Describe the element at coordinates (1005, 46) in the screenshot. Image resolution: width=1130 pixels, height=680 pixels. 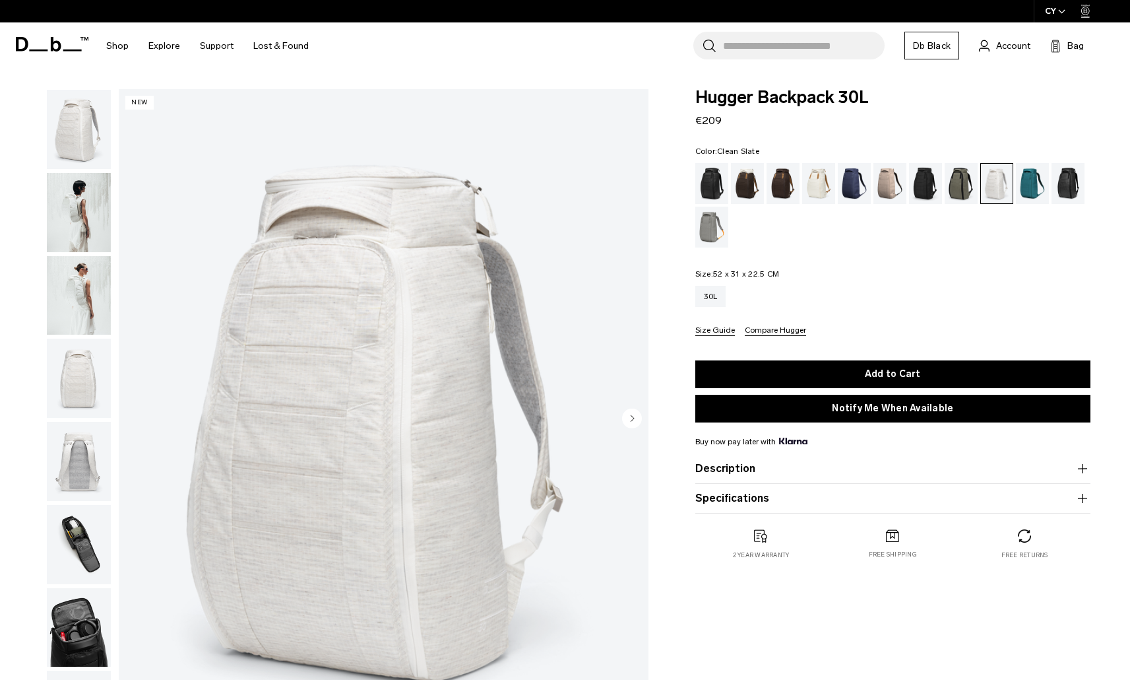
I see `a: Account` at that location.